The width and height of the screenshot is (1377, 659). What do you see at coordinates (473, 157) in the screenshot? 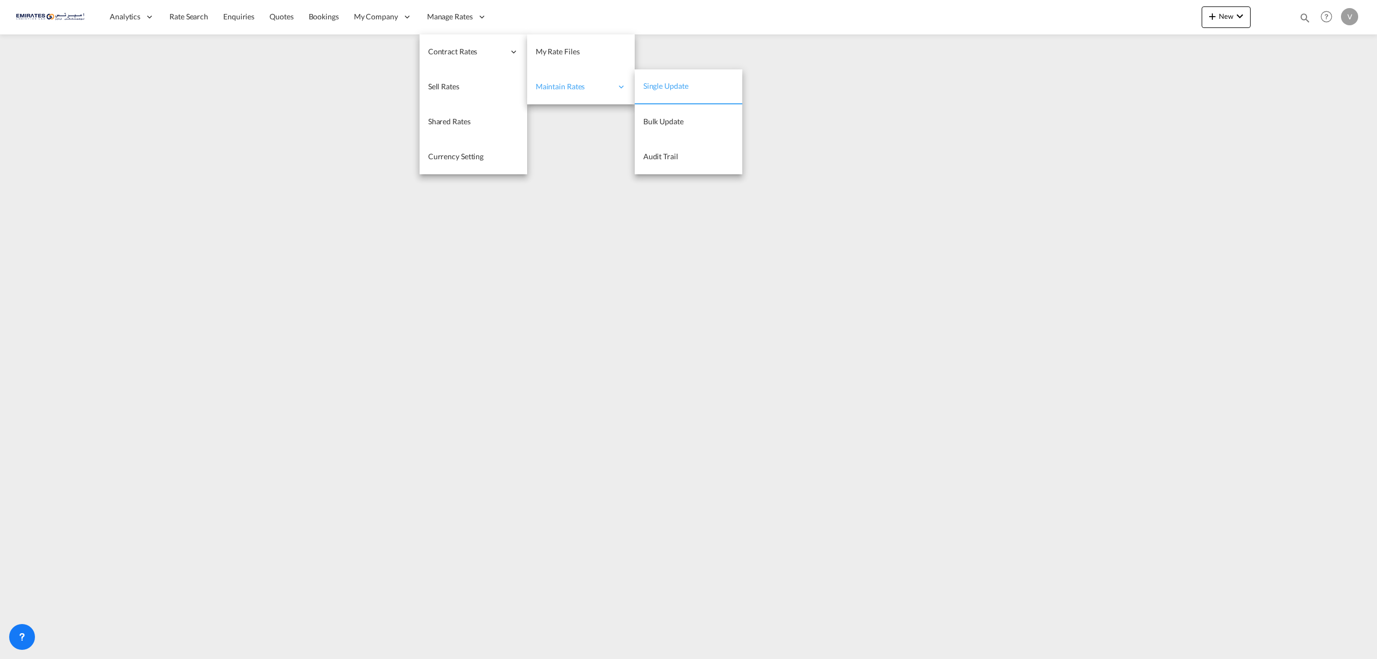
I see `a: Currency Setting` at bounding box center [473, 157].